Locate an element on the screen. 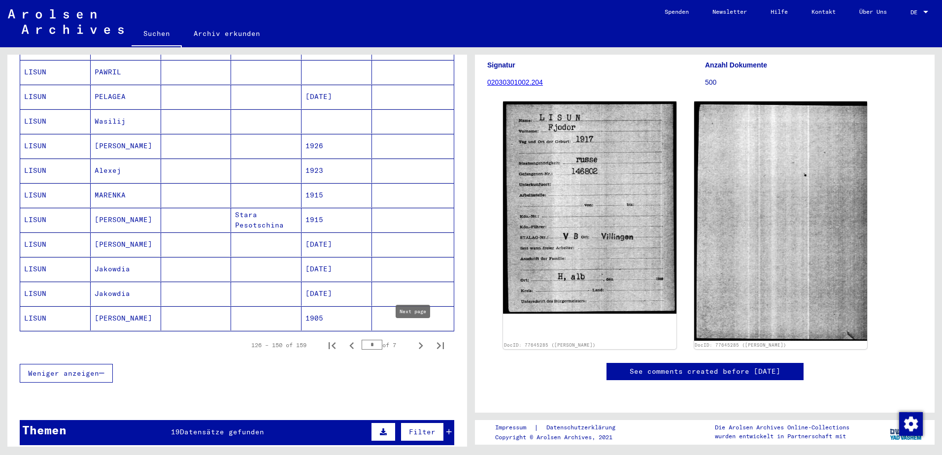  b: Signatur is located at coordinates (501, 65).